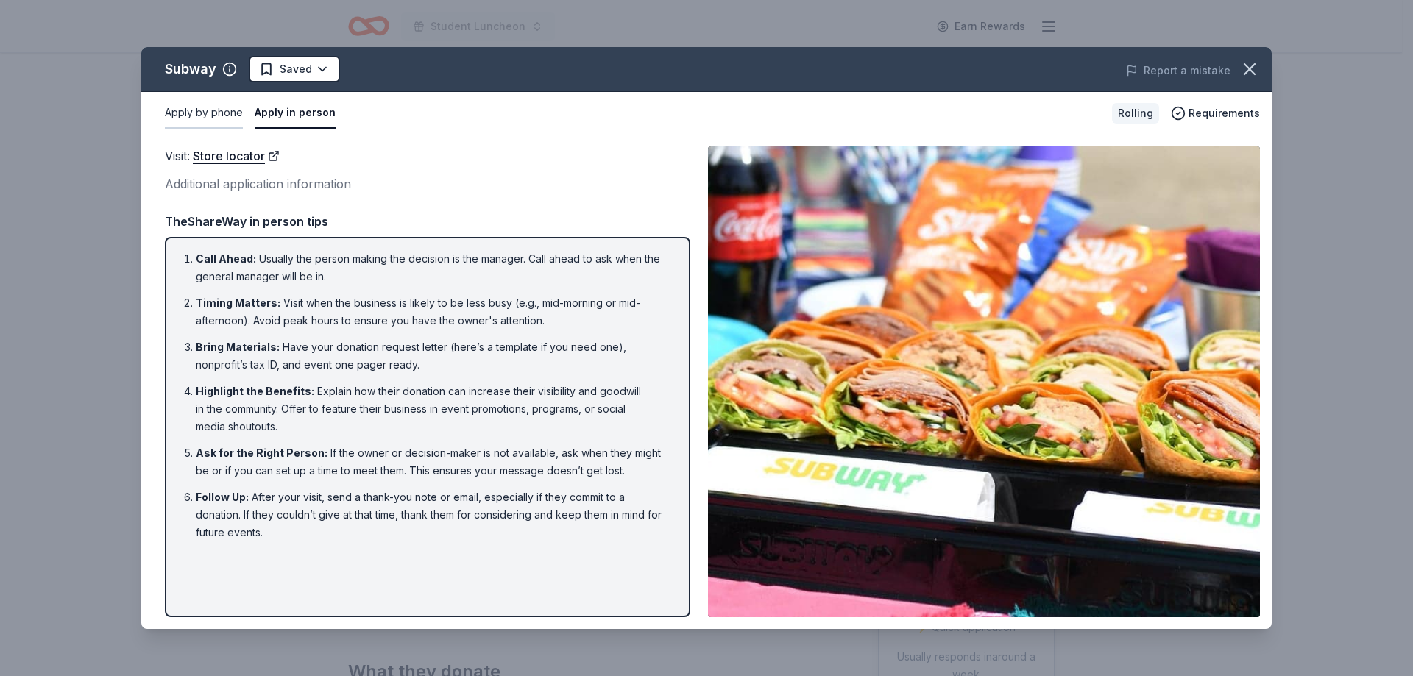 The height and width of the screenshot is (676, 1413). Describe the element at coordinates (255, 391) in the screenshot. I see `span: Highlight the Benefits :` at that location.